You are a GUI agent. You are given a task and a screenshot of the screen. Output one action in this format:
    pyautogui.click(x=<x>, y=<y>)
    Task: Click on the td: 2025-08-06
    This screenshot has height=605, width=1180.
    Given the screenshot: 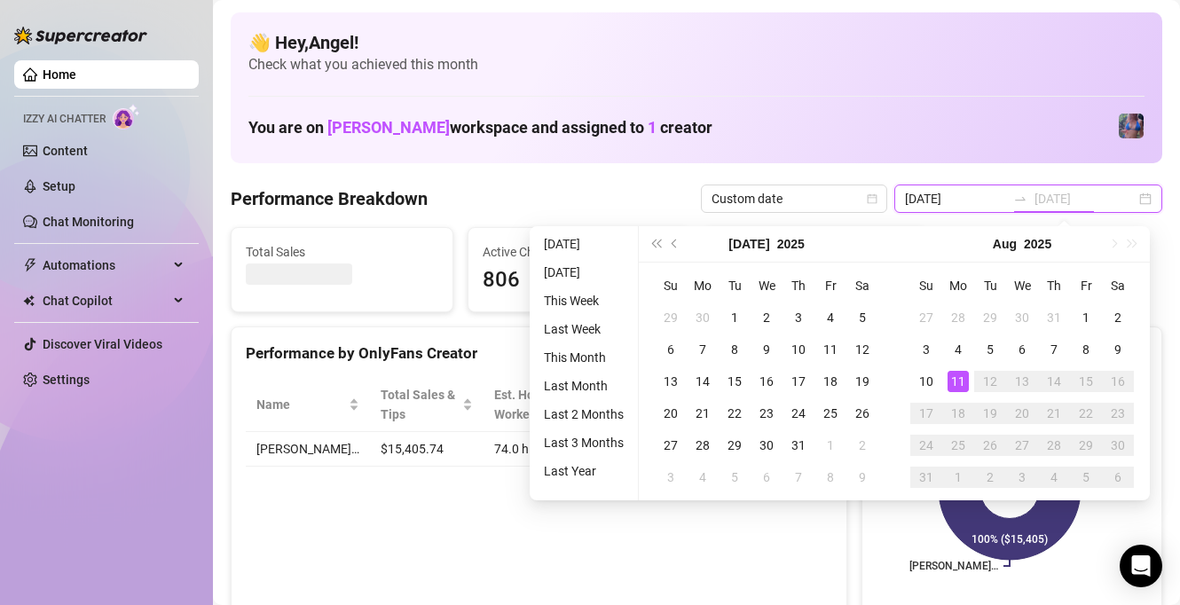 What is the action you would take?
    pyautogui.click(x=767, y=477)
    